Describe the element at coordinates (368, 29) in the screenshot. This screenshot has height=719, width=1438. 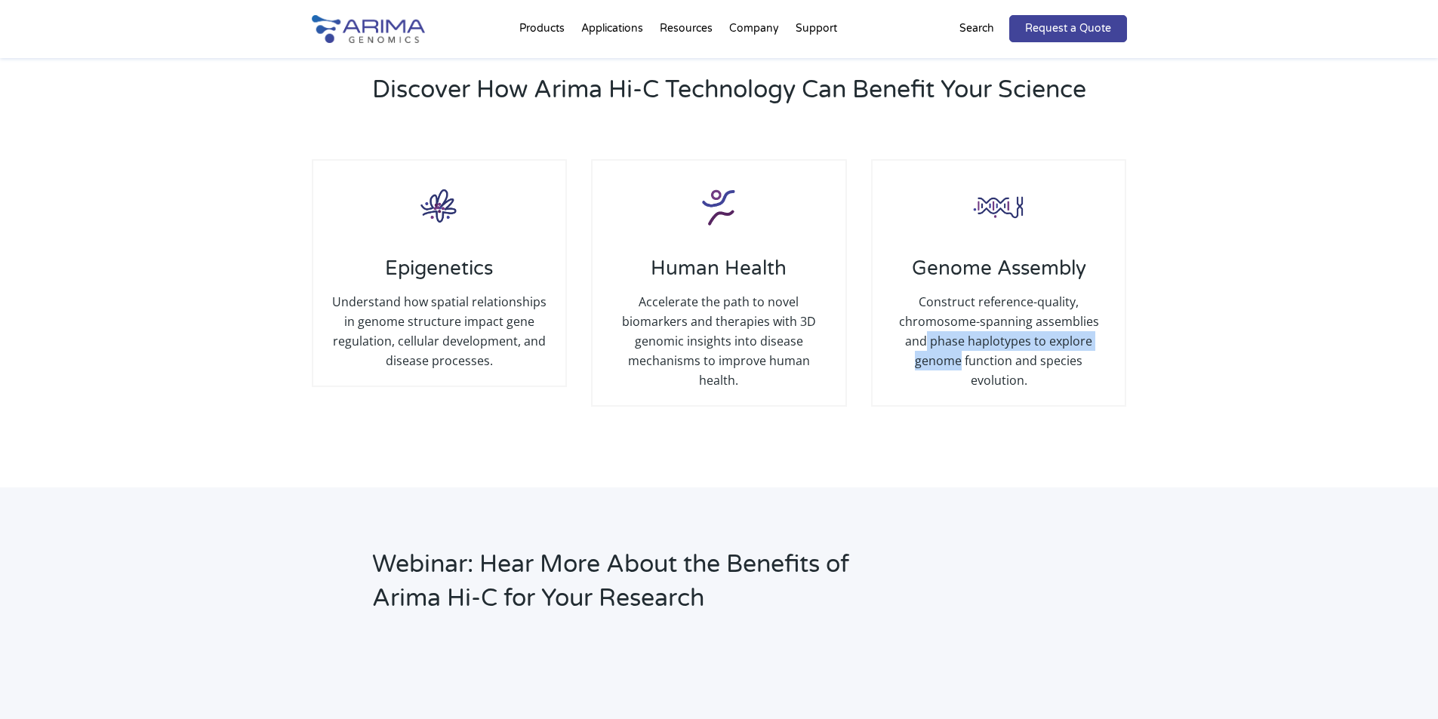
I see `img: Arima-Genomics-logo` at that location.